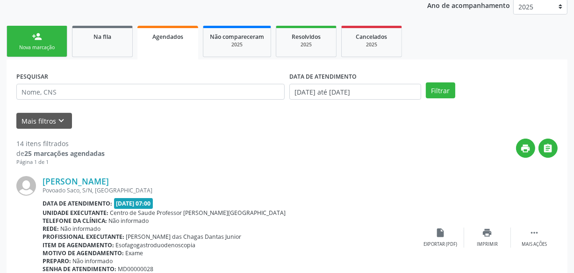 This screenshot has height=273, width=574. What do you see at coordinates (60, 143) in the screenshot?
I see `div: 14 itens filtrados` at bounding box center [60, 143].